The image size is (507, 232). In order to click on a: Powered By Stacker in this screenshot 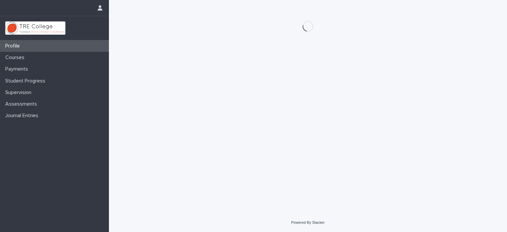, I will do `click(308, 223)`.